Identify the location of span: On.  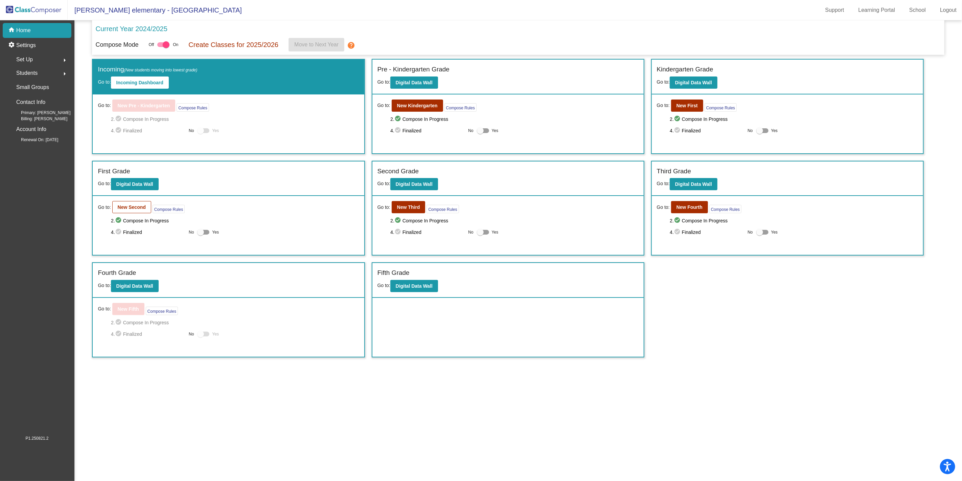
(176, 45).